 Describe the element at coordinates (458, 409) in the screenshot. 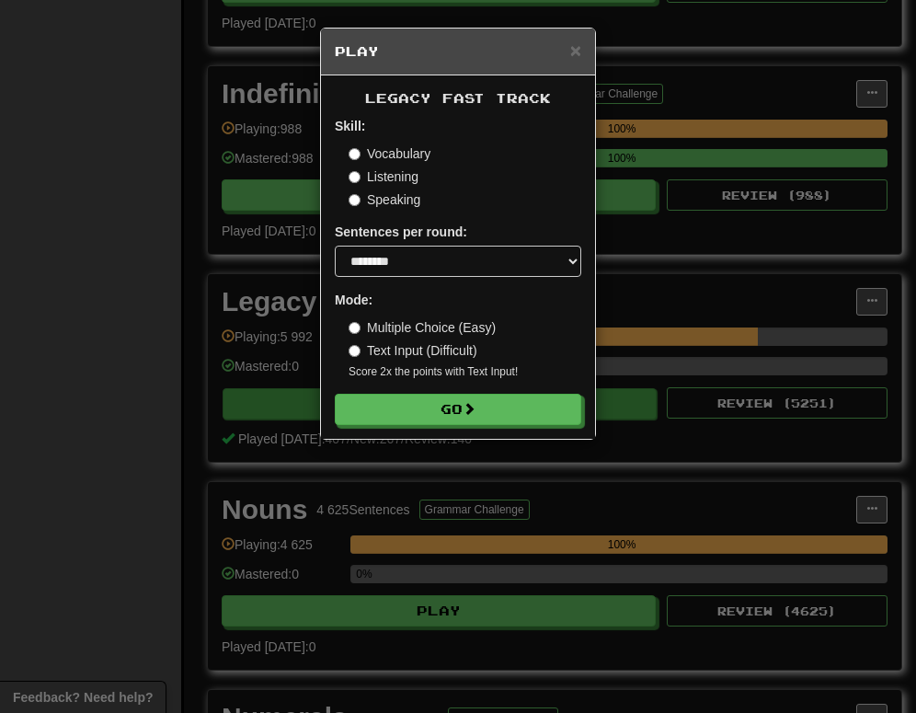

I see `button: Go` at that location.